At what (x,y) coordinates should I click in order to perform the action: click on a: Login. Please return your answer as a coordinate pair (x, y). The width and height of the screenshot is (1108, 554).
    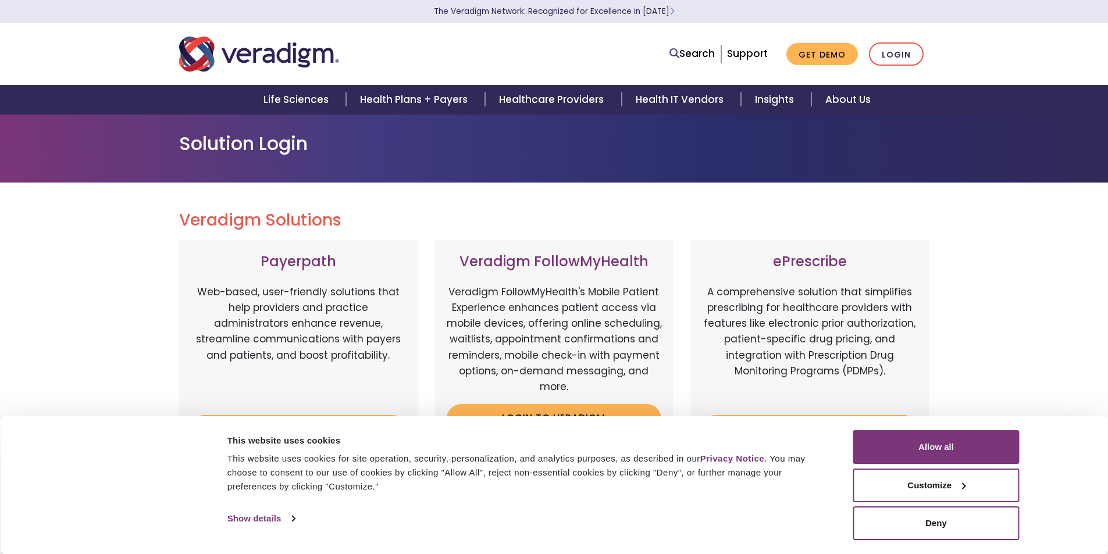
    Looking at the image, I should click on (896, 54).